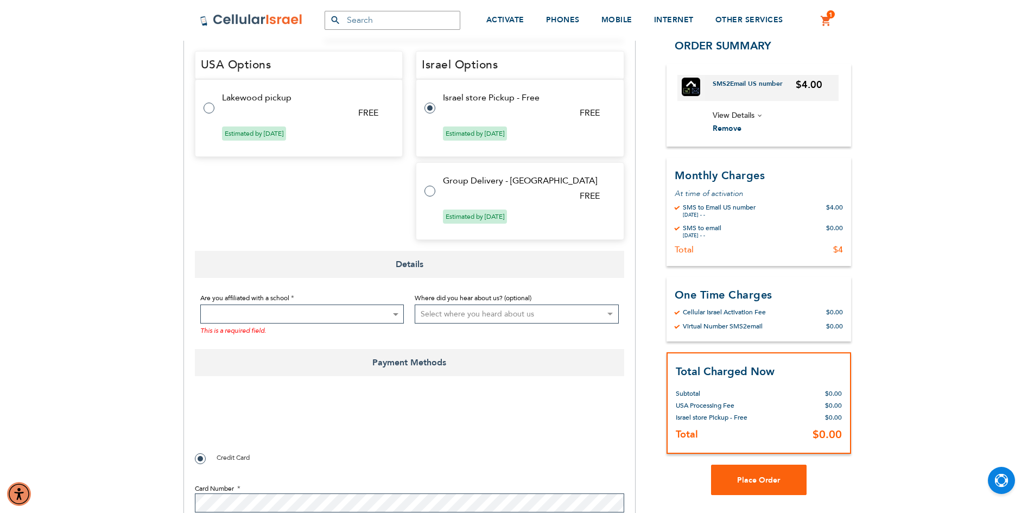 The height and width of the screenshot is (513, 1034). Describe the element at coordinates (233, 331) in the screenshot. I see `span: This is a required field.` at that location.